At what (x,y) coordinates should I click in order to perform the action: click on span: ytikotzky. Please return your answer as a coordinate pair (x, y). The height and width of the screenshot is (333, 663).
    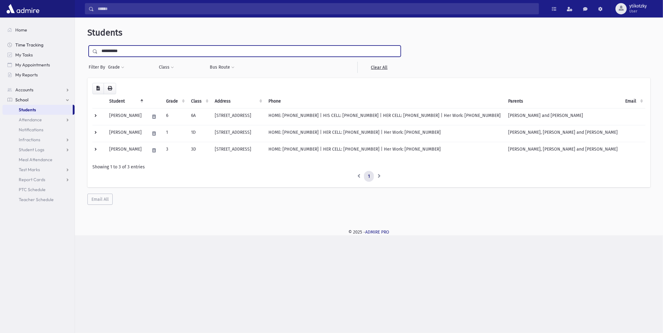
    Looking at the image, I should click on (638, 6).